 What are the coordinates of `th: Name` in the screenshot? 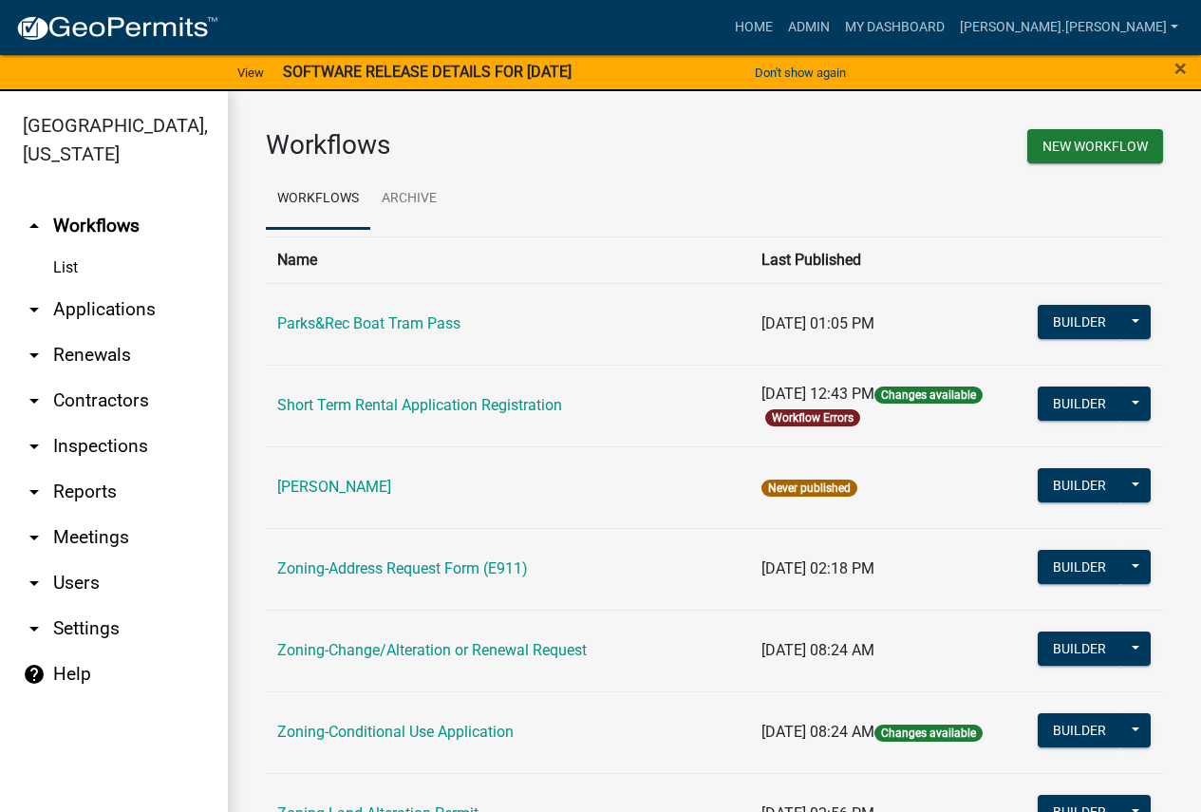 It's located at (508, 259).